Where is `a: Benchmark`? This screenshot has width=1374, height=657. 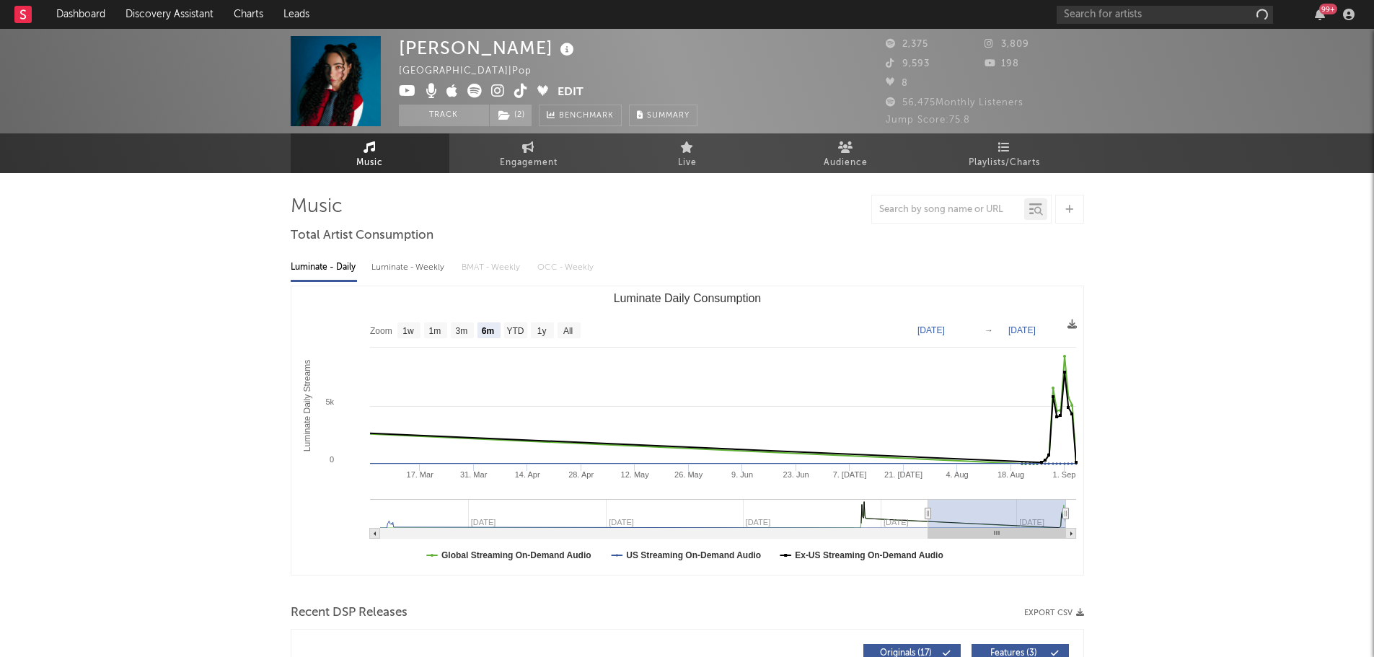 a: Benchmark is located at coordinates (580, 115).